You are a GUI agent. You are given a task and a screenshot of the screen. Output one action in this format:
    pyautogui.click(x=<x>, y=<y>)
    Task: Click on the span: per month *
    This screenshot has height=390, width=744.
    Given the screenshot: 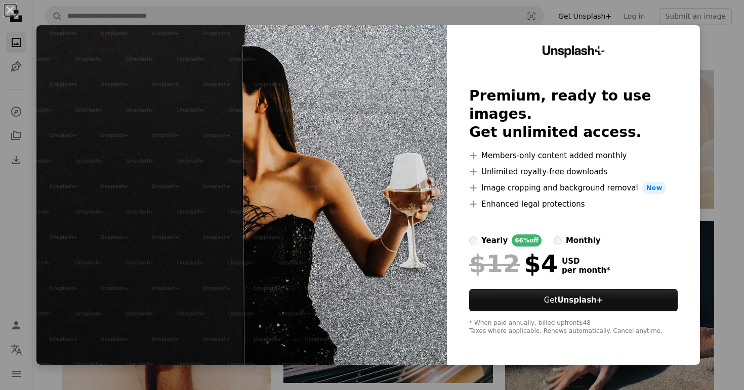 What is the action you would take?
    pyautogui.click(x=586, y=271)
    